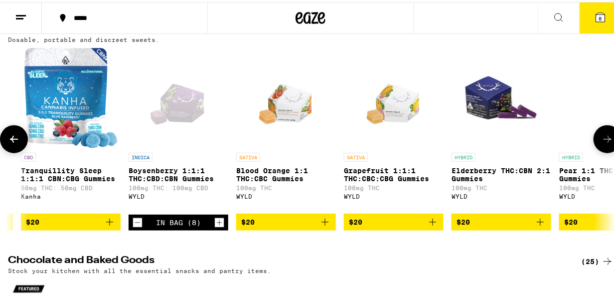  I want to click on p: INDICA, so click(141, 155).